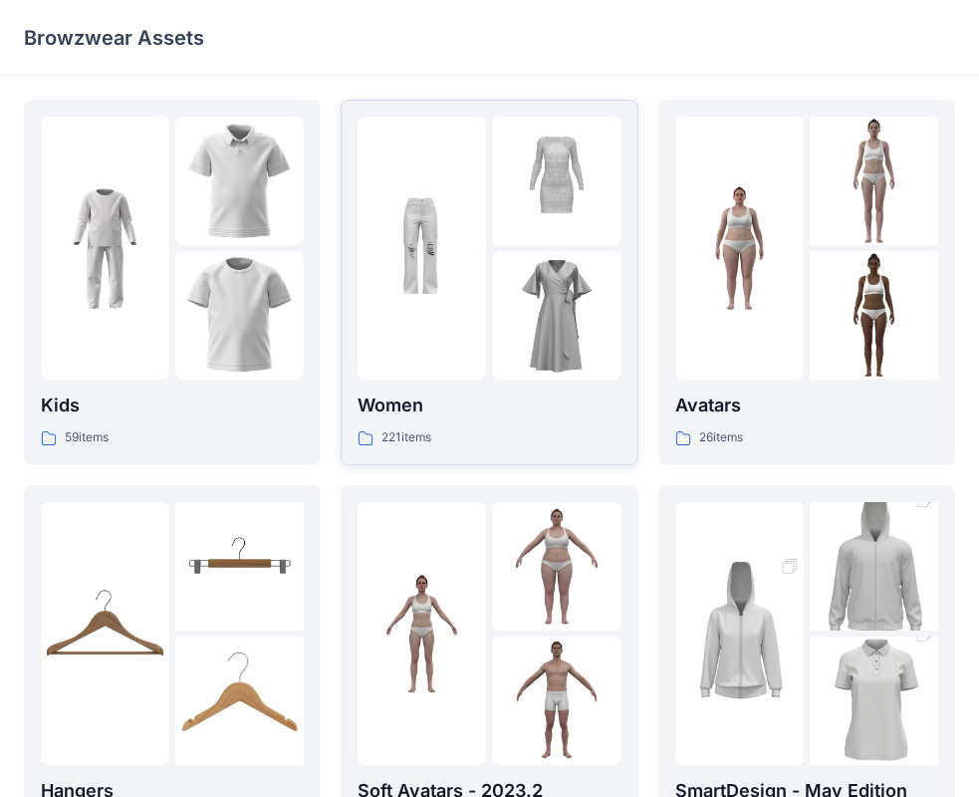 Image resolution: width=979 pixels, height=797 pixels. Describe the element at coordinates (721, 437) in the screenshot. I see `p: 26 items` at that location.